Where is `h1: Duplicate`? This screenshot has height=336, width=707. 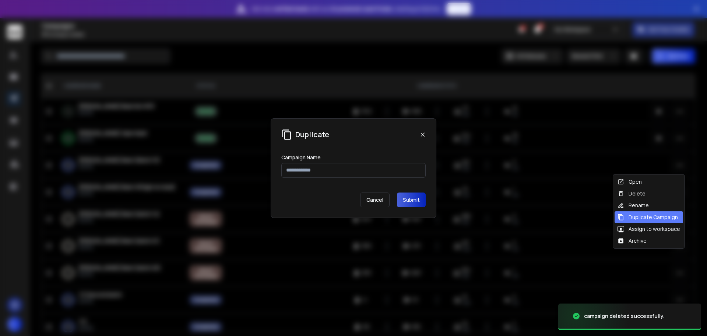
h1: Duplicate is located at coordinates (312, 134).